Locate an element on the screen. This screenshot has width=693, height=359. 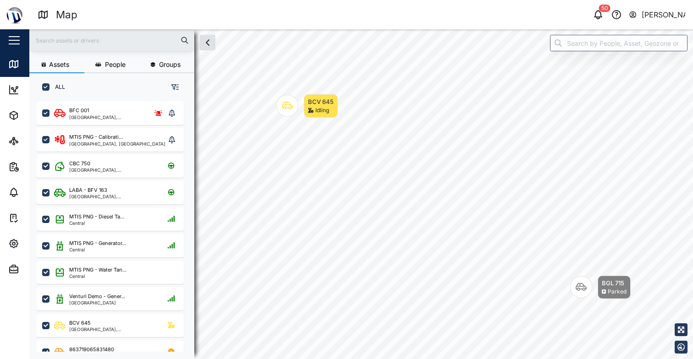
div: BGL 715 is located at coordinates (614, 283).